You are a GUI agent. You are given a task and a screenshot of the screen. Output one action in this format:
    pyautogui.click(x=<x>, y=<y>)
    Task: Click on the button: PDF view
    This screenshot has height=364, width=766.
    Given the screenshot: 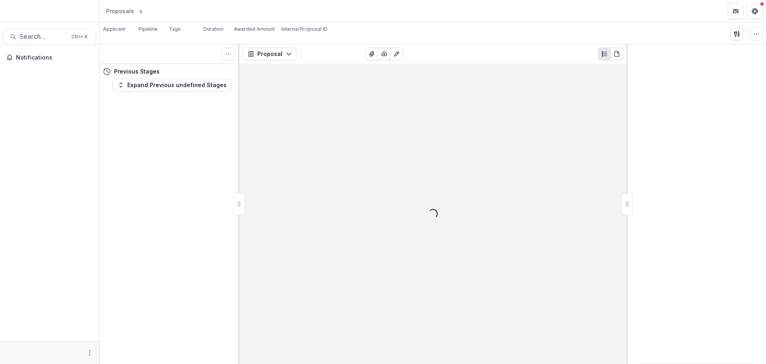 What is the action you would take?
    pyautogui.click(x=617, y=54)
    